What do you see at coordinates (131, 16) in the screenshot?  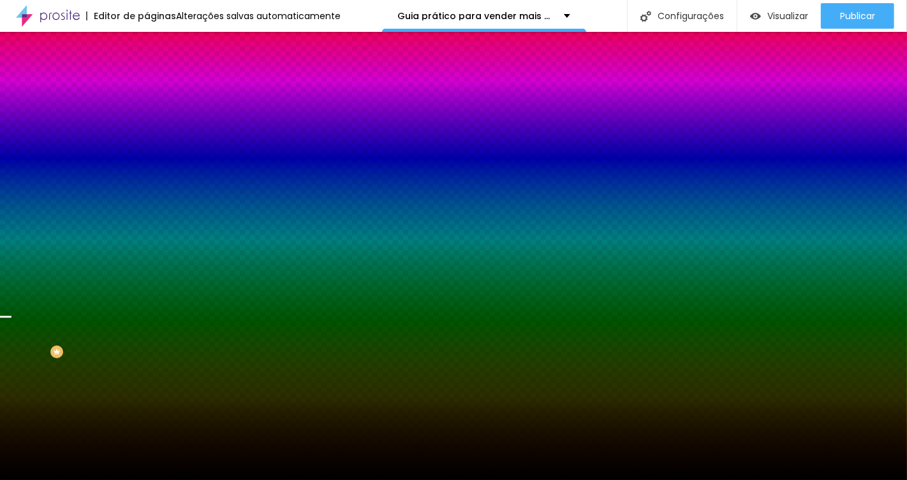 I see `div: Editor de páginas` at bounding box center [131, 16].